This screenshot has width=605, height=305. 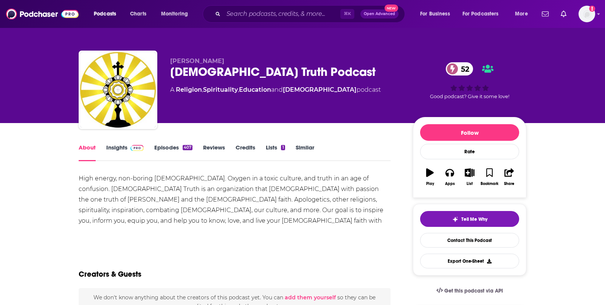 What do you see at coordinates (283, 148) in the screenshot?
I see `div: 1` at bounding box center [283, 148].